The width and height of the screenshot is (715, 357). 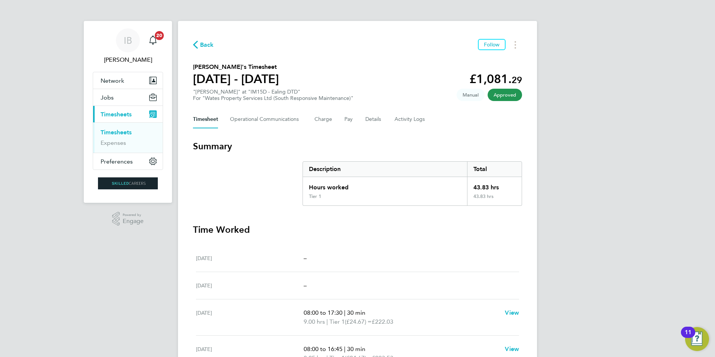 I want to click on button: Network, so click(x=128, y=80).